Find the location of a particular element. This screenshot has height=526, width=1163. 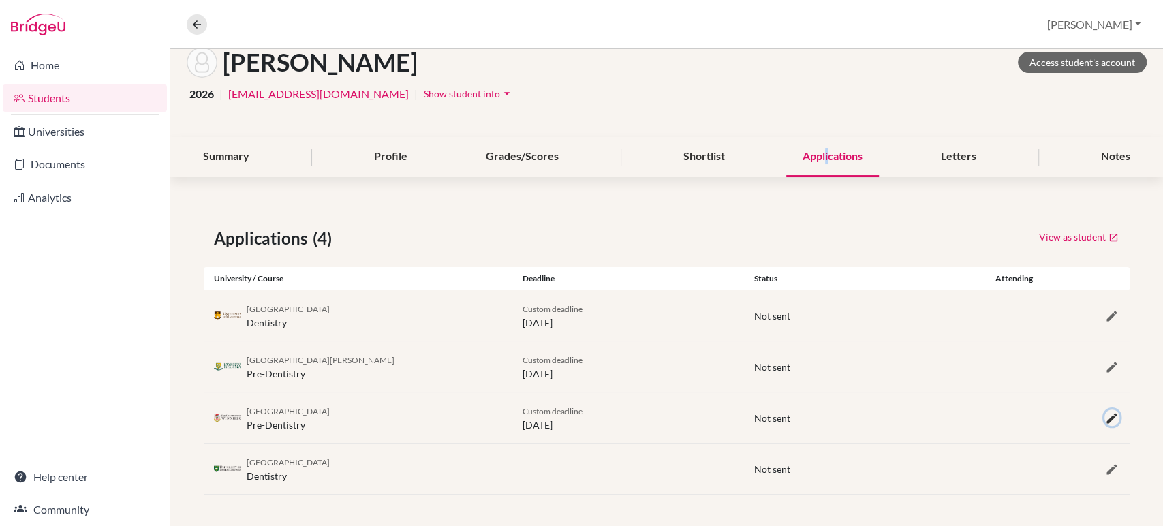

div: Status is located at coordinates (860, 279).